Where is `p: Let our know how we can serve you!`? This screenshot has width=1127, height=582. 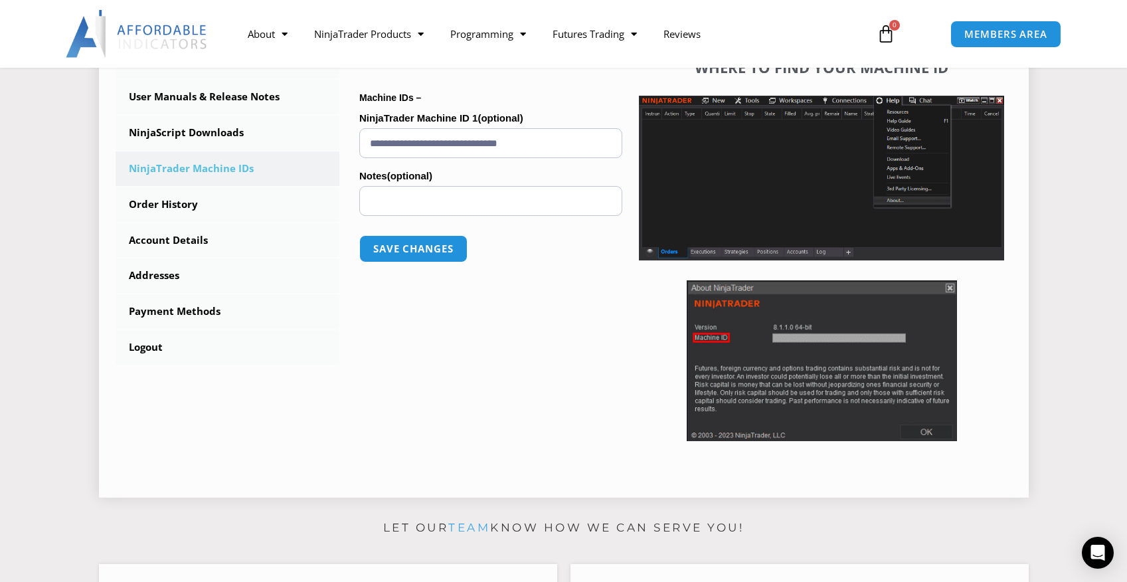 p: Let our know how we can serve you! is located at coordinates (564, 528).